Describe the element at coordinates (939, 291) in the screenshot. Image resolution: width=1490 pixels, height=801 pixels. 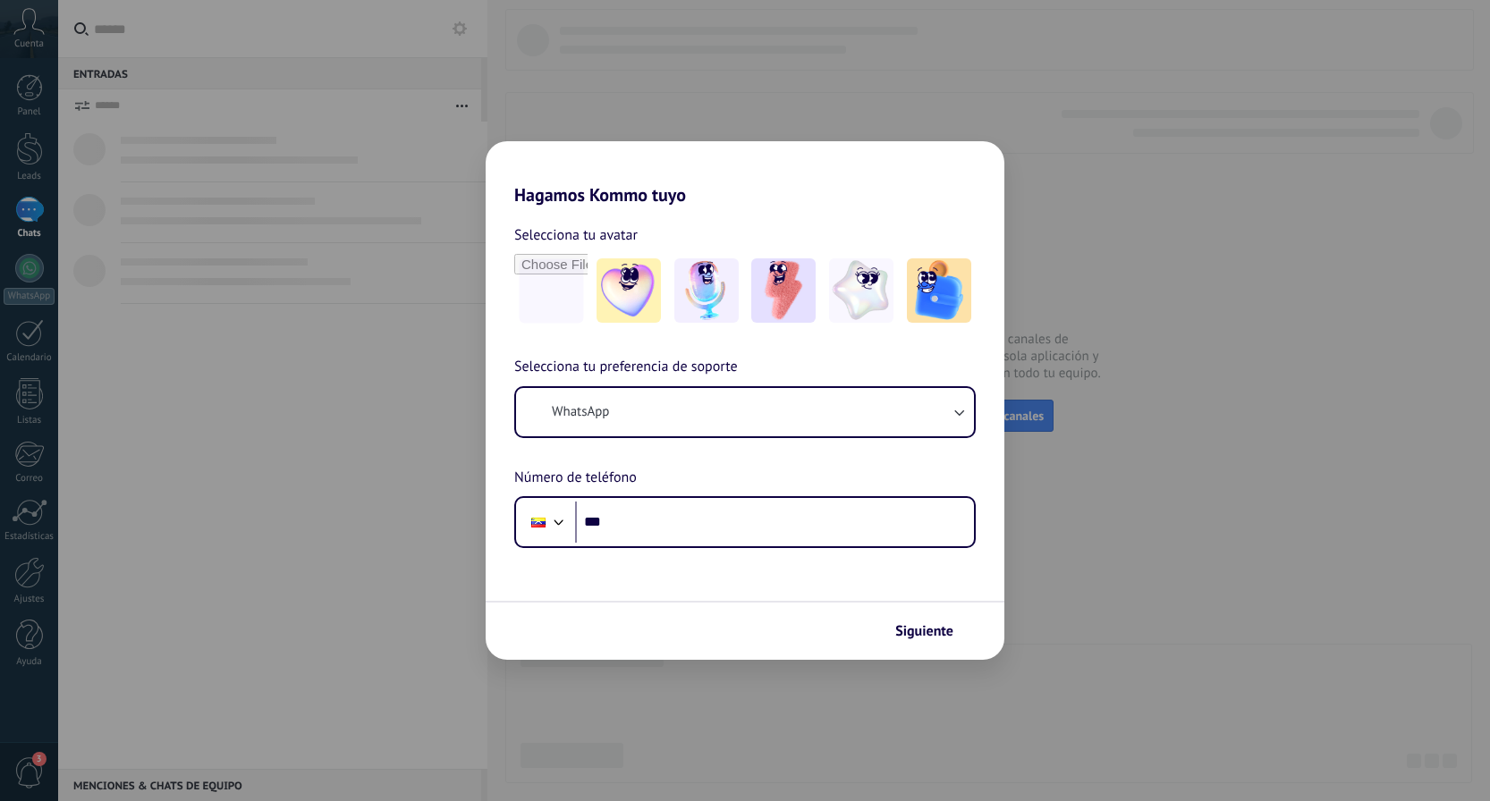
I see `img: -5.jpeg` at that location.